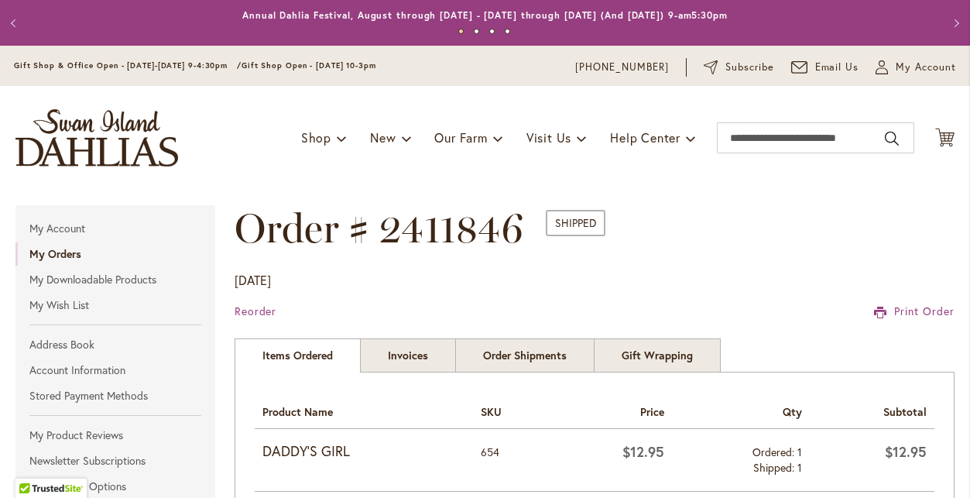 This screenshot has width=970, height=498. What do you see at coordinates (255, 310) in the screenshot?
I see `span: Reorder` at bounding box center [255, 310].